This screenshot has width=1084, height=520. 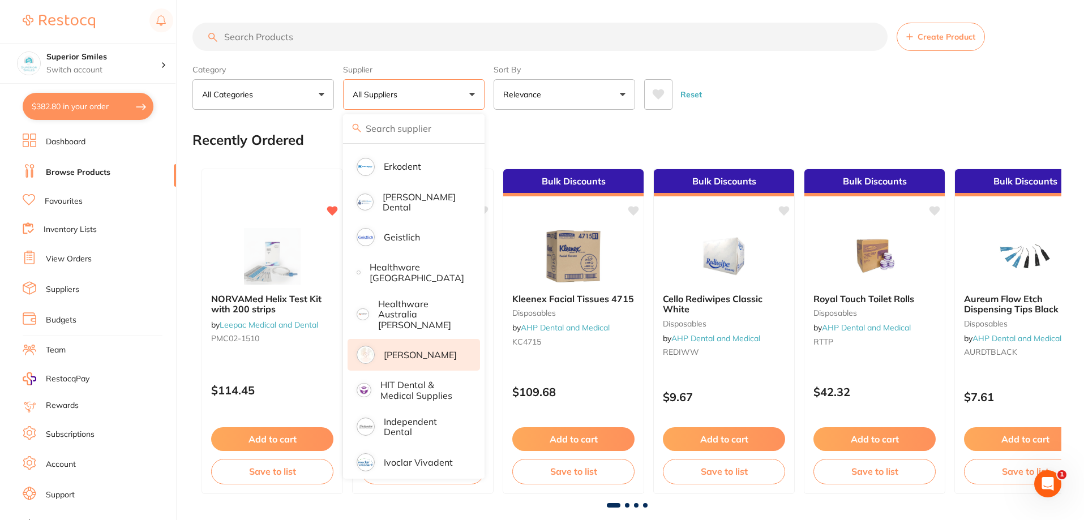 What do you see at coordinates (574, 257) in the screenshot?
I see `img: Kleenex Facial Tissues 4715` at bounding box center [574, 257].